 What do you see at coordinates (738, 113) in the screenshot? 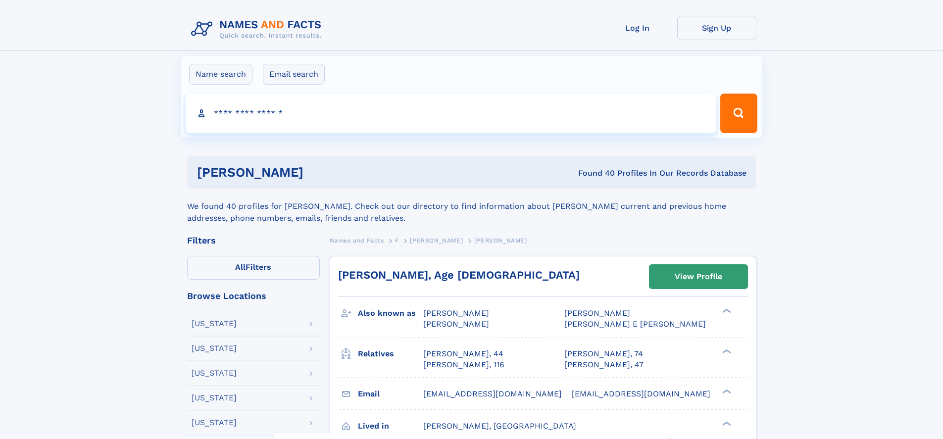
I see `button: Search Button` at bounding box center [738, 113].